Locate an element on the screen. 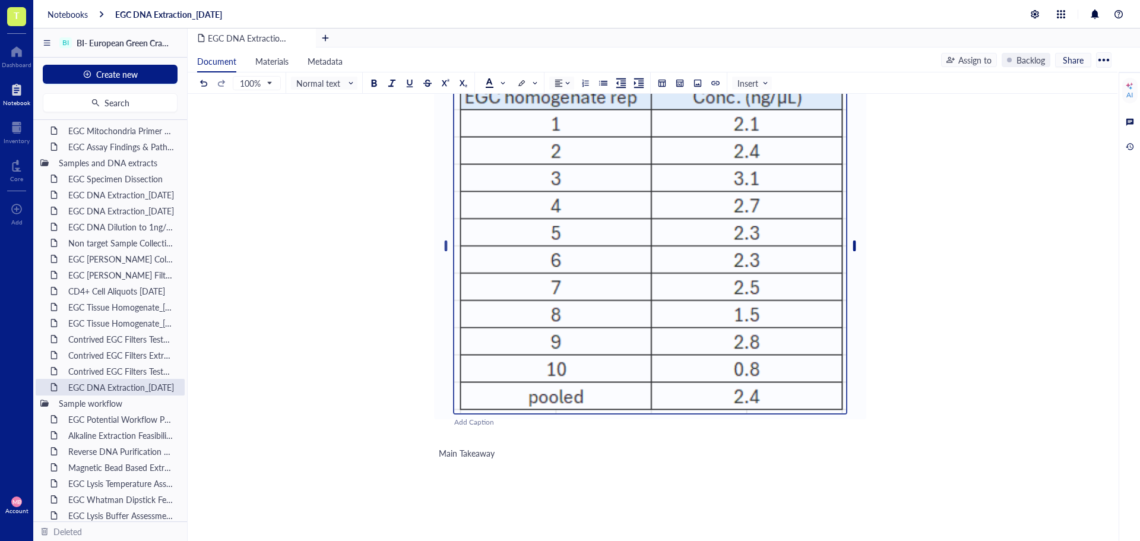 This screenshot has width=1140, height=541. span: MB is located at coordinates (17, 502).